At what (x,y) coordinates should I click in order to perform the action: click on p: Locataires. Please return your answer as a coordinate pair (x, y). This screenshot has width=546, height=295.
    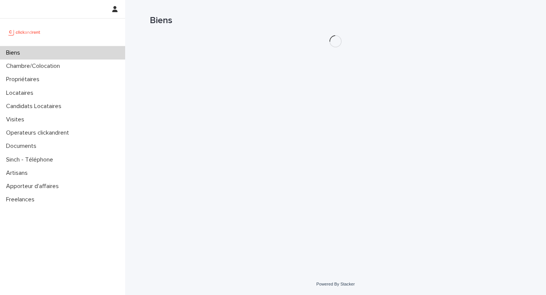
    Looking at the image, I should click on (21, 93).